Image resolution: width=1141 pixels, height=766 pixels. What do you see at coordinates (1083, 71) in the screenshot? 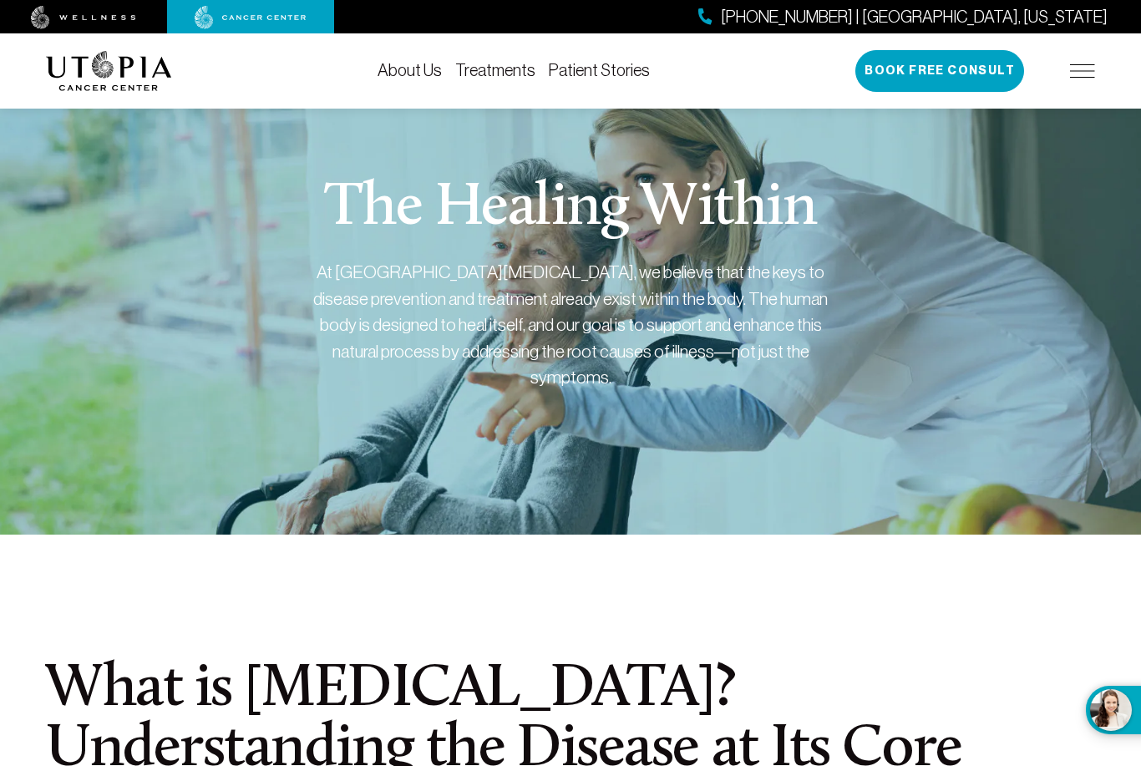
I see `img: icon-hamburger` at bounding box center [1083, 71].